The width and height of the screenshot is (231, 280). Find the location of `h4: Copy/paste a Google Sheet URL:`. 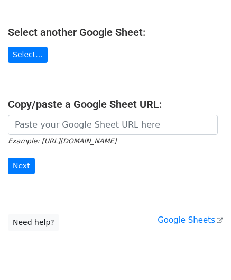

h4: Copy/paste a Google Sheet URL: is located at coordinates (115, 104).